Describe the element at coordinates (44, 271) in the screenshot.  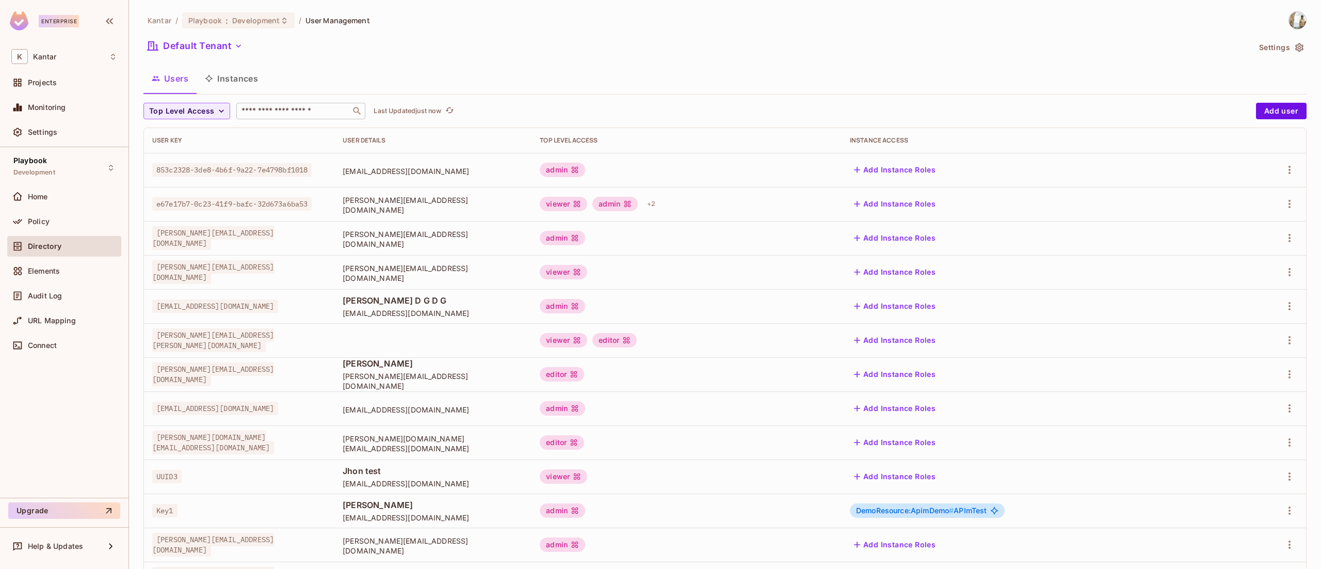
I see `span: Elements` at that location.